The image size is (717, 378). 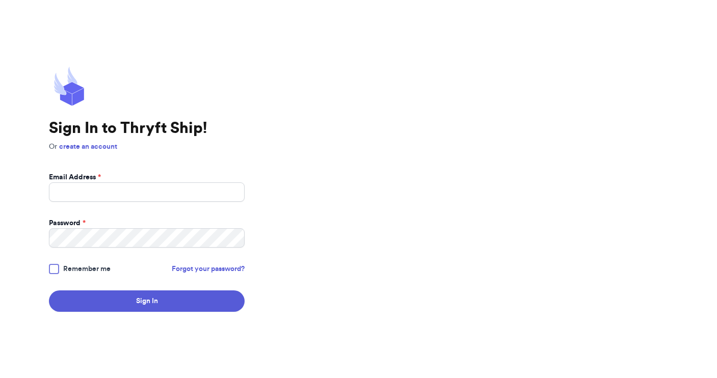 What do you see at coordinates (88, 147) in the screenshot?
I see `a: create an account` at bounding box center [88, 147].